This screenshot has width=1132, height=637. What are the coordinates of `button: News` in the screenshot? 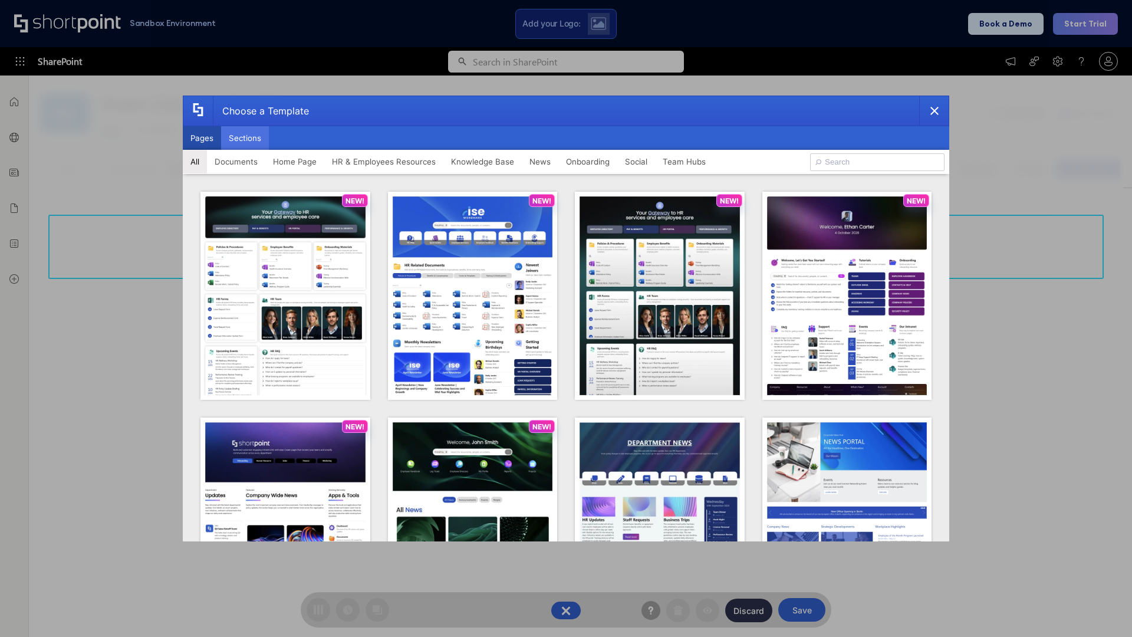 It's located at (540, 162).